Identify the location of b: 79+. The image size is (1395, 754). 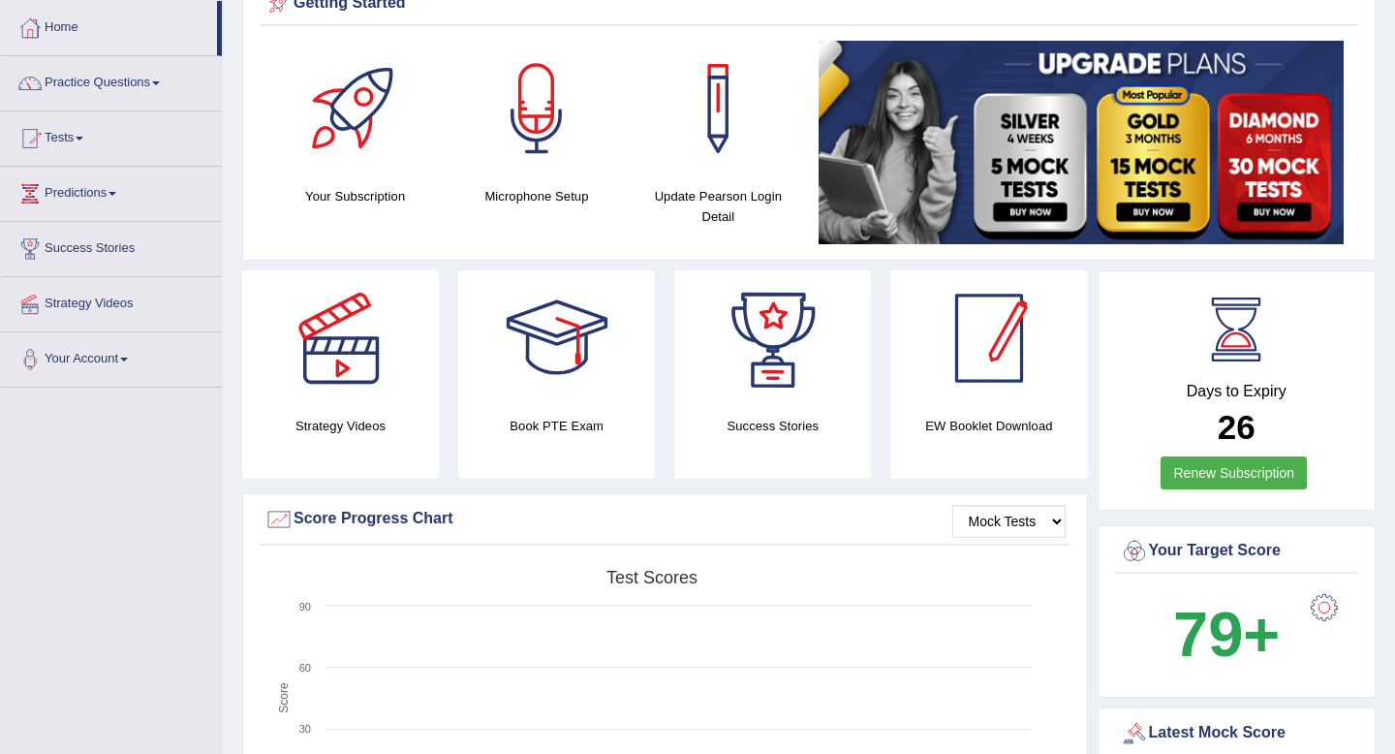
(1227, 634).